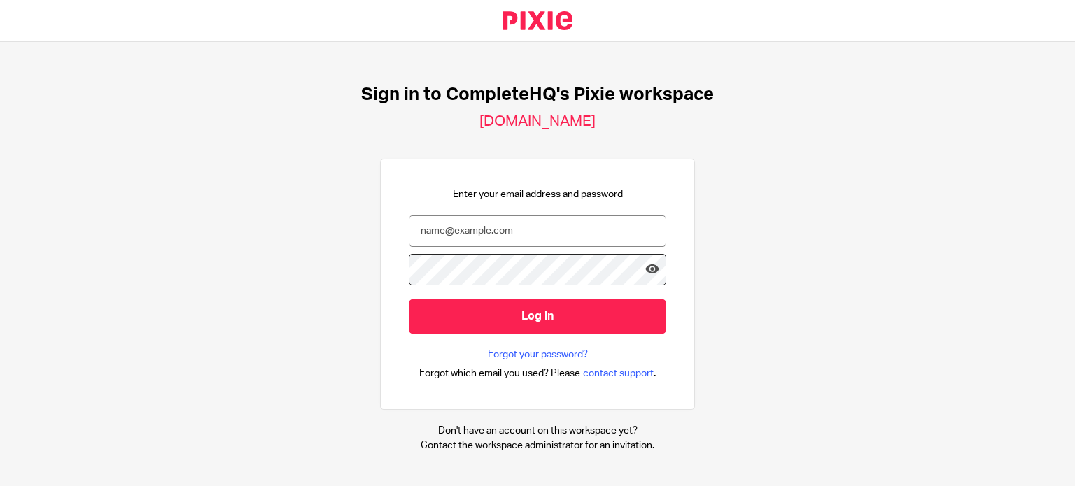  I want to click on span: contact support, so click(618, 374).